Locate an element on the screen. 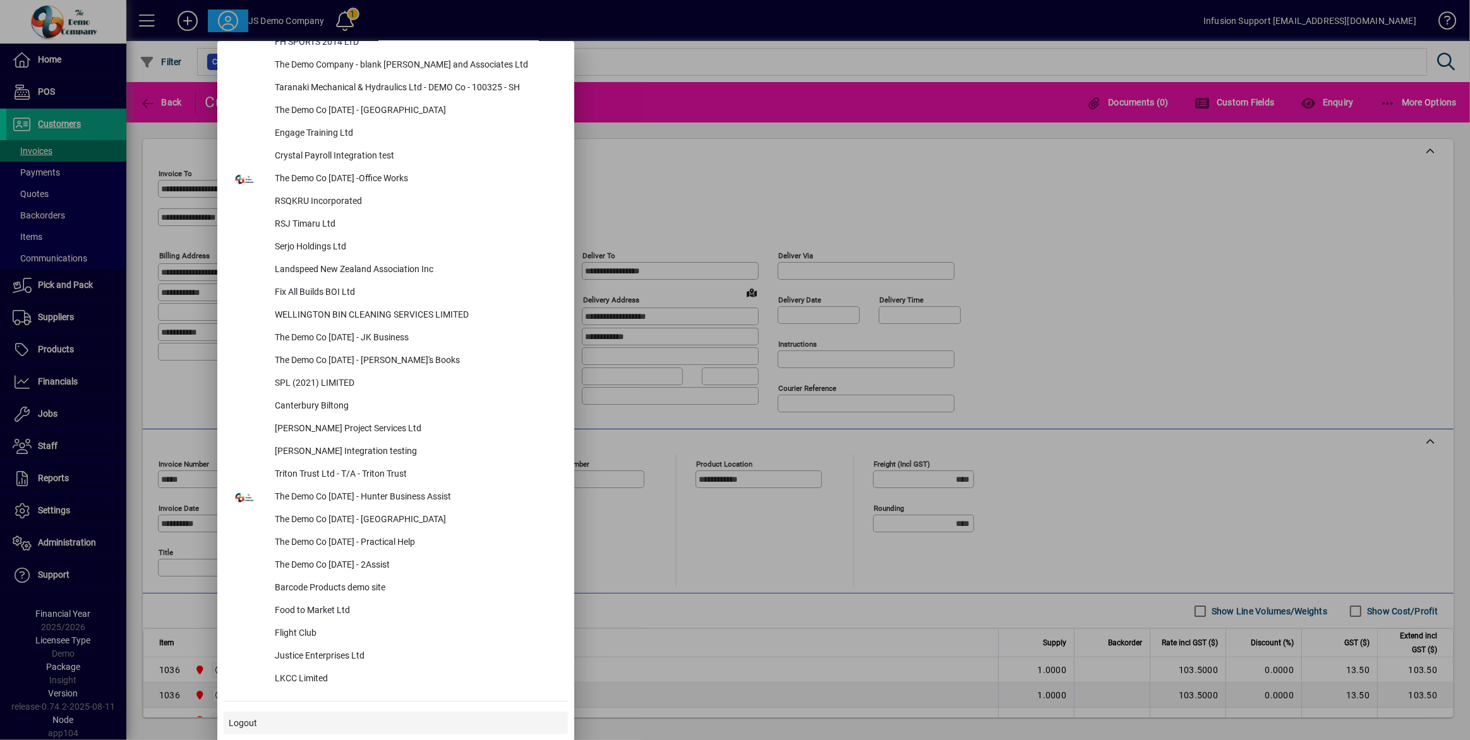 The image size is (1470, 740). button: SPL (2021) LIMITED is located at coordinates (395, 384).